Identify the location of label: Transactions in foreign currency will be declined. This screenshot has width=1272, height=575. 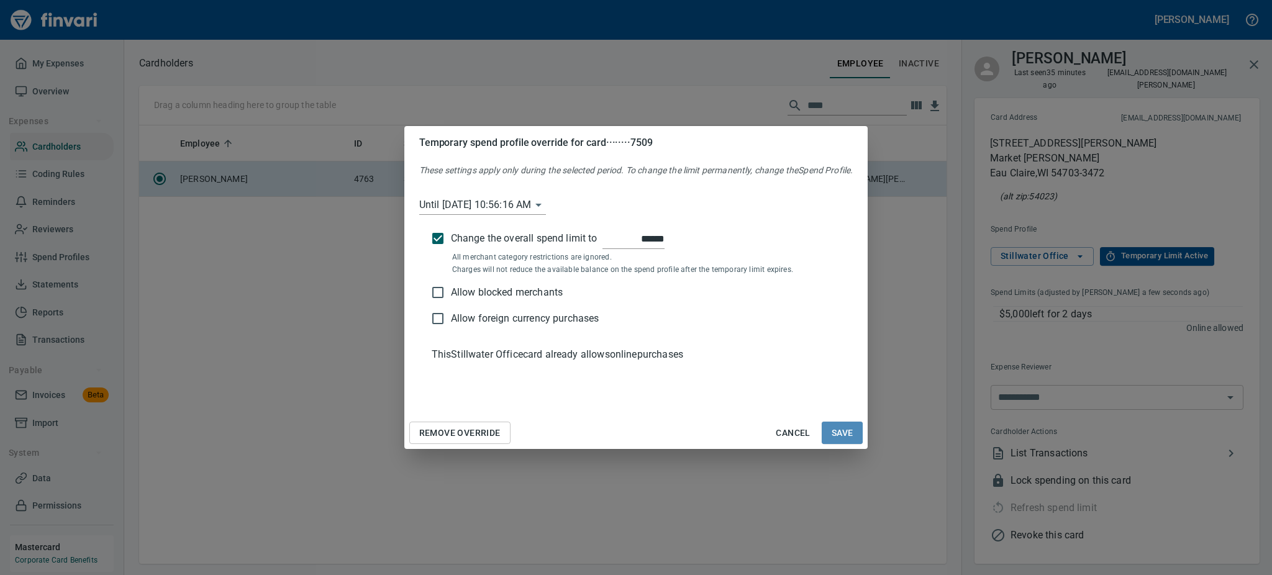
(512, 319).